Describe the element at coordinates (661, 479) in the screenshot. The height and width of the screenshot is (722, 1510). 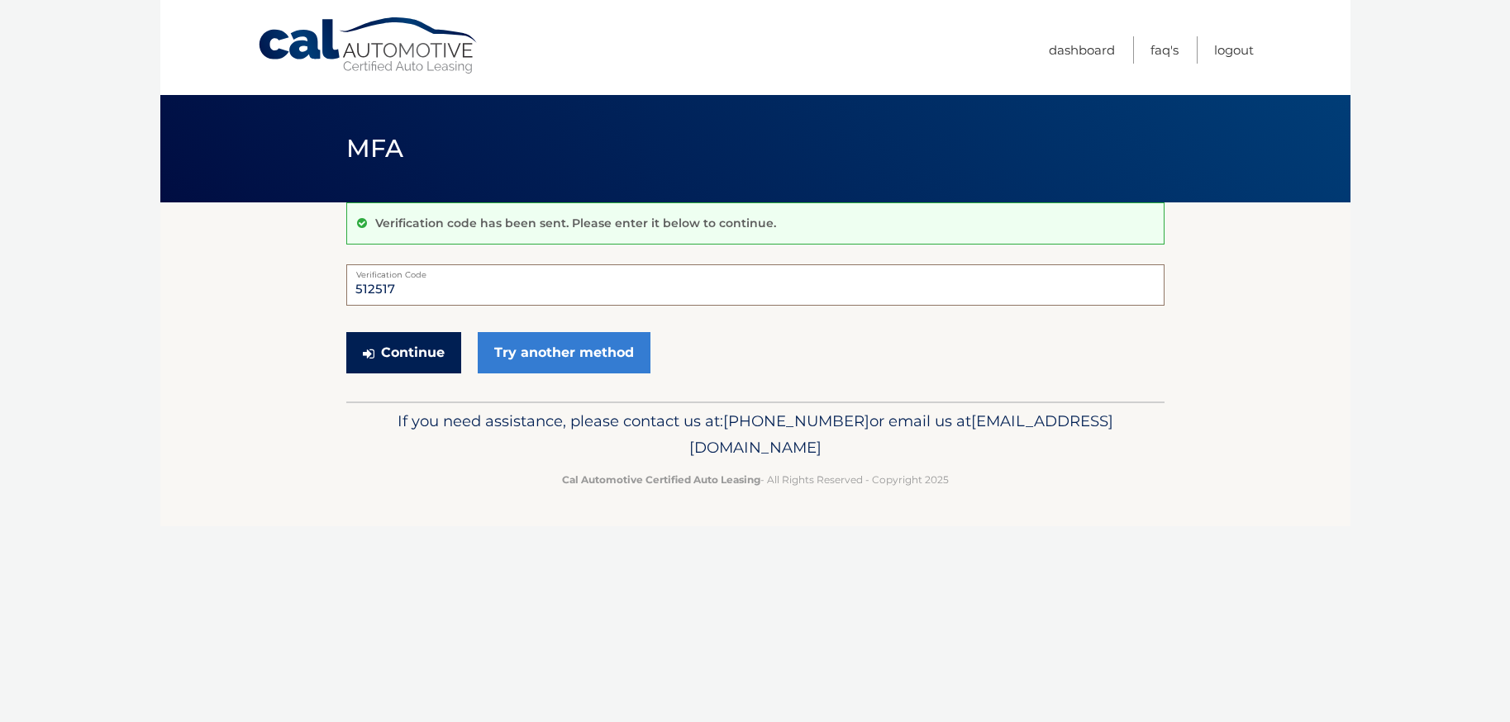
I see `strong: Cal Automotive Certified Auto Leasing` at that location.